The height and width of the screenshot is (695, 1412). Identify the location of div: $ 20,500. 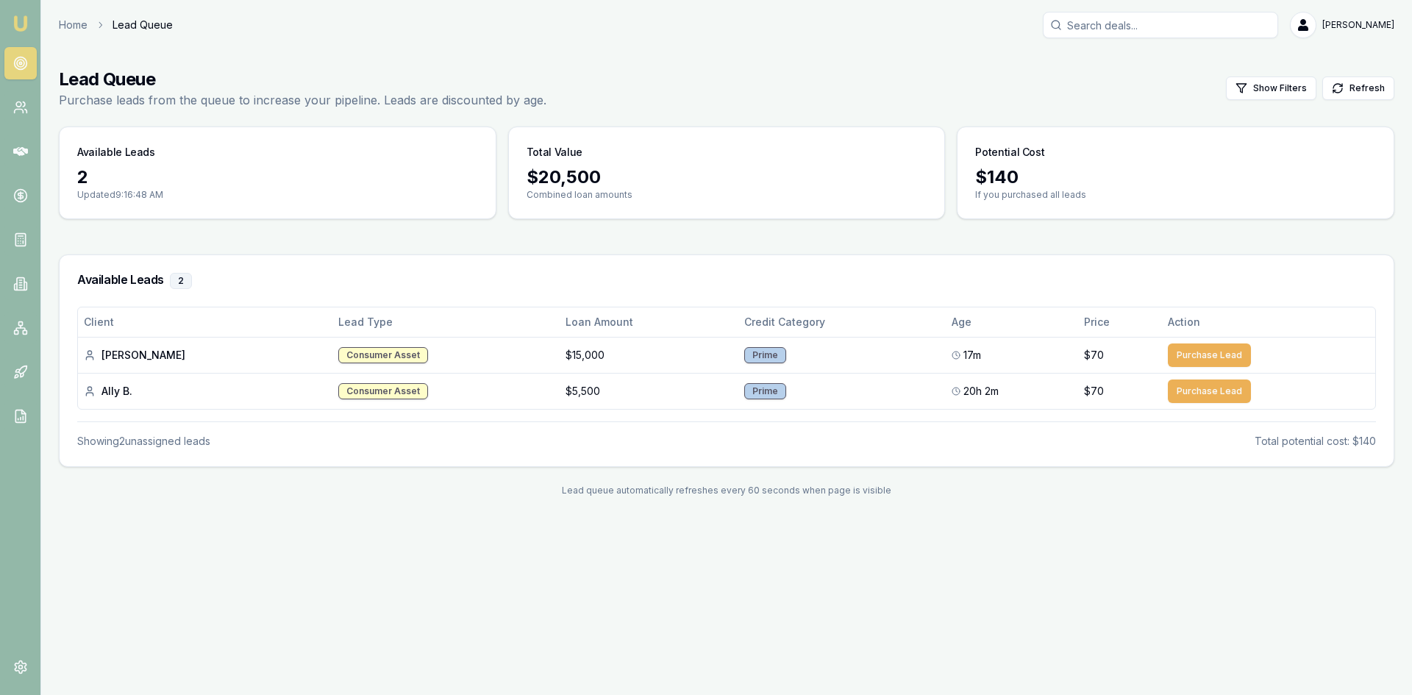
(727, 177).